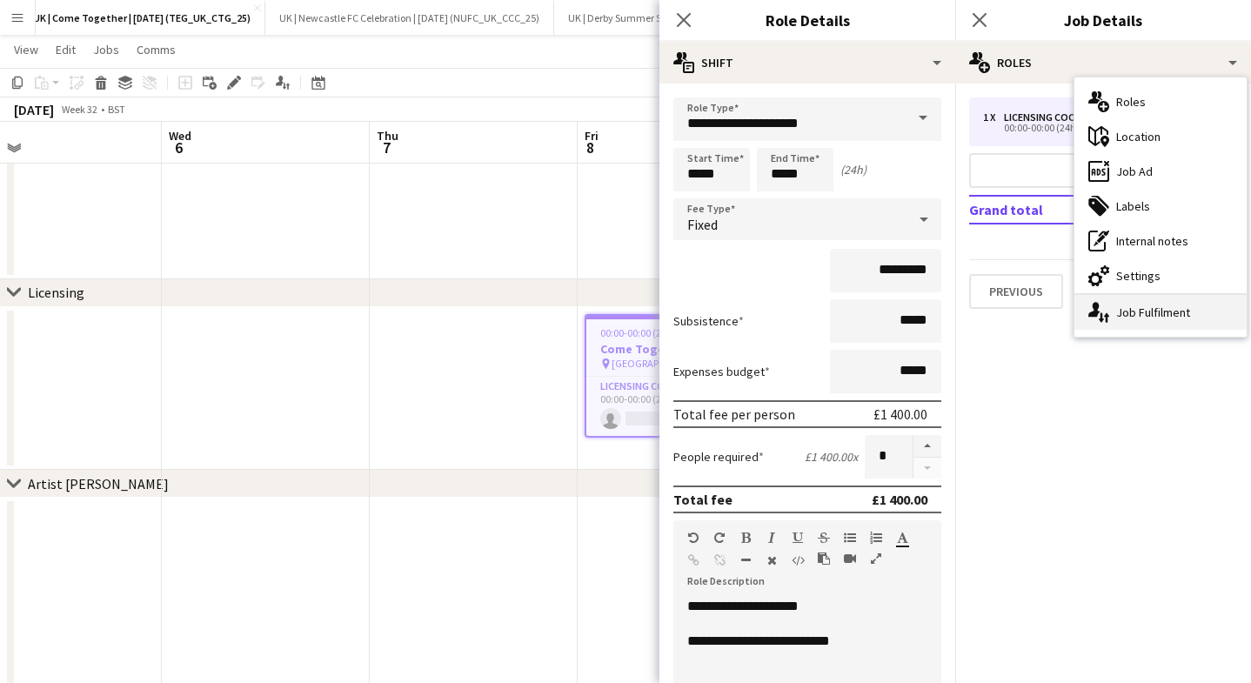 The width and height of the screenshot is (1251, 683). Describe the element at coordinates (1103, 170) in the screenshot. I see `button: Add role` at that location.